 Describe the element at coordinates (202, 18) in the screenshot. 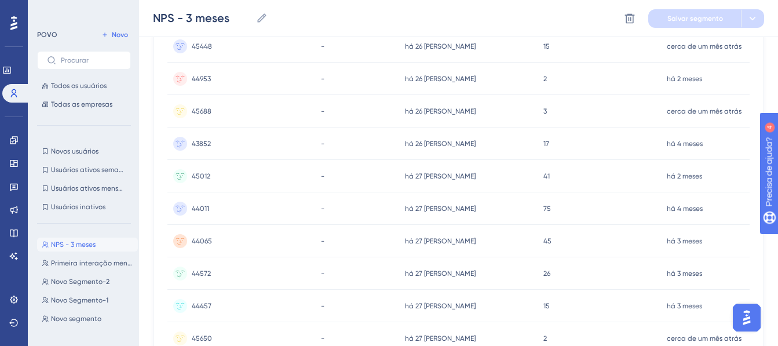

I see `input: Nome do segmento` at that location.